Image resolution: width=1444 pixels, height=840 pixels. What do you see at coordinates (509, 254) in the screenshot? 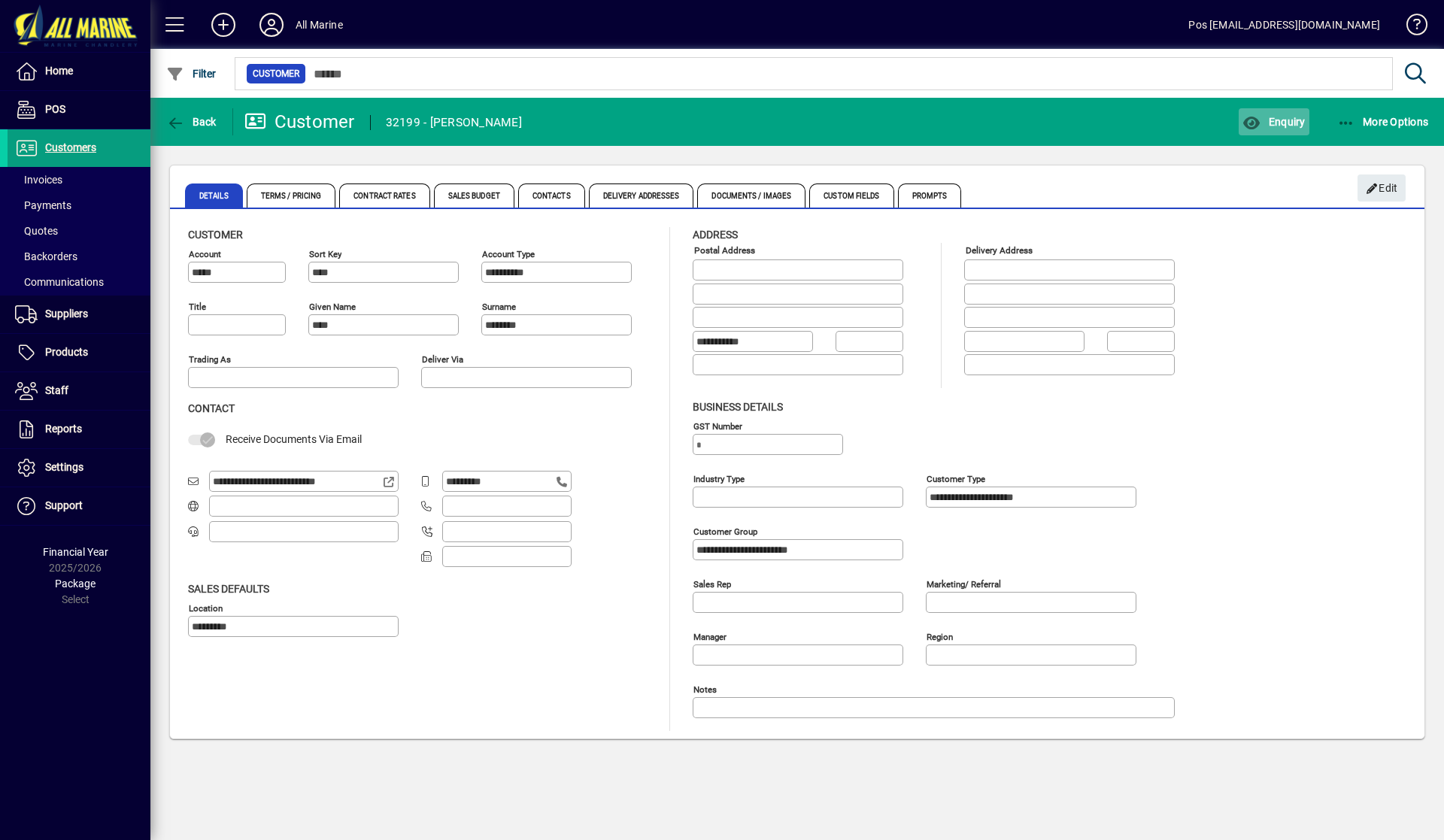
I see `mat-label: Account Type` at bounding box center [509, 254].